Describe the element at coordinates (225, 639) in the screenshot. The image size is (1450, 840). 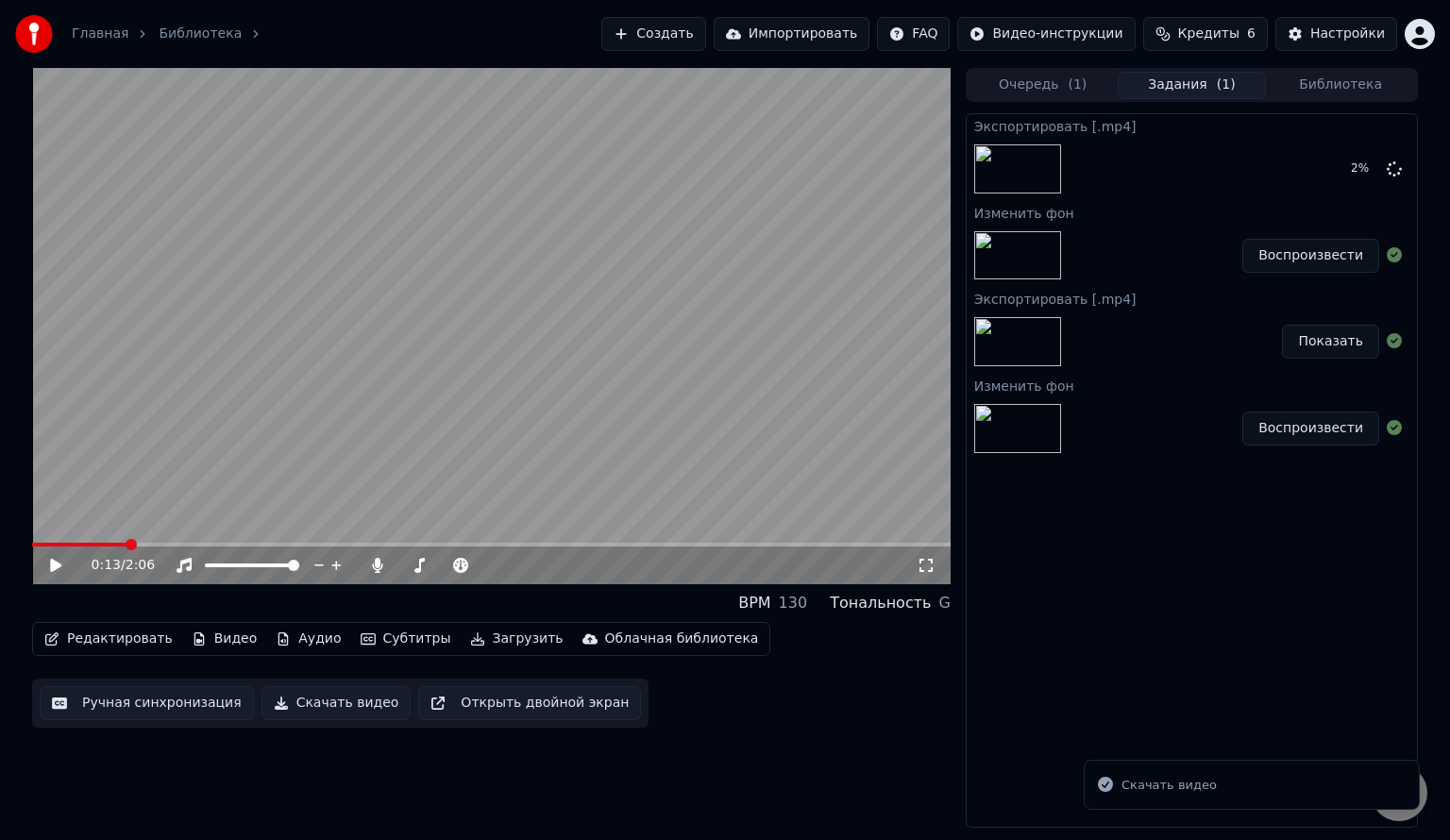
I see `button: Видео` at that location.